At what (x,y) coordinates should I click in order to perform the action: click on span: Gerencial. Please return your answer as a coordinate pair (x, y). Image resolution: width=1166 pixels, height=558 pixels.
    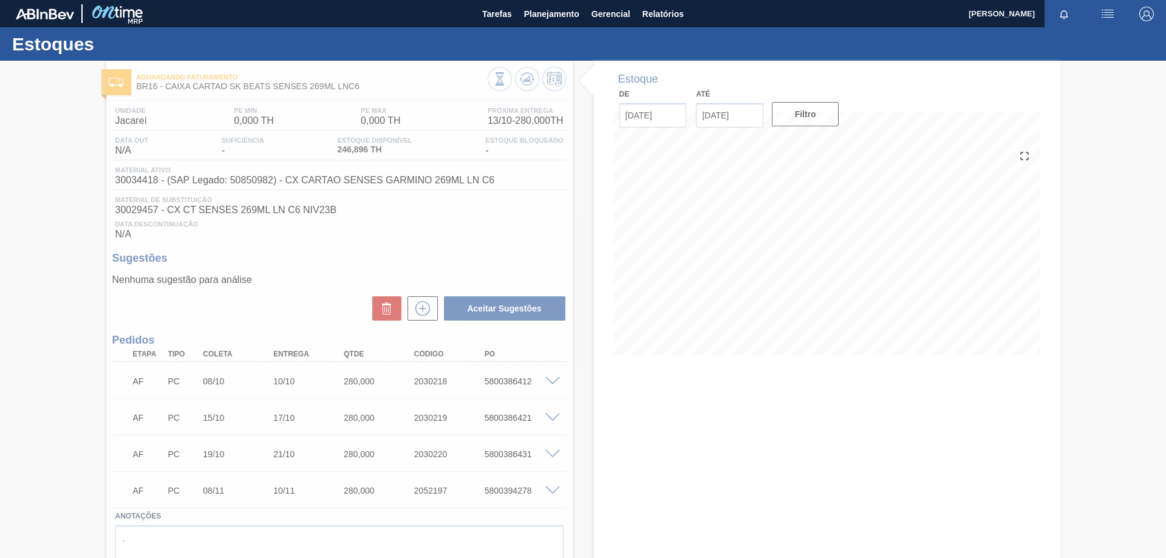
    Looking at the image, I should click on (611, 14).